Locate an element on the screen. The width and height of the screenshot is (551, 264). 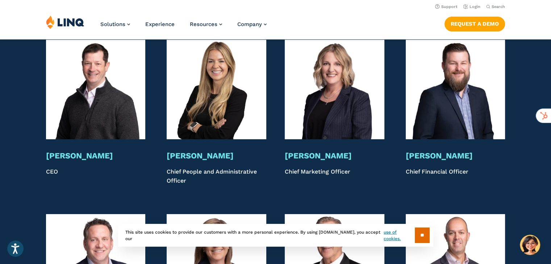
p: Chief People and Administrative Officer is located at coordinates (216, 176).